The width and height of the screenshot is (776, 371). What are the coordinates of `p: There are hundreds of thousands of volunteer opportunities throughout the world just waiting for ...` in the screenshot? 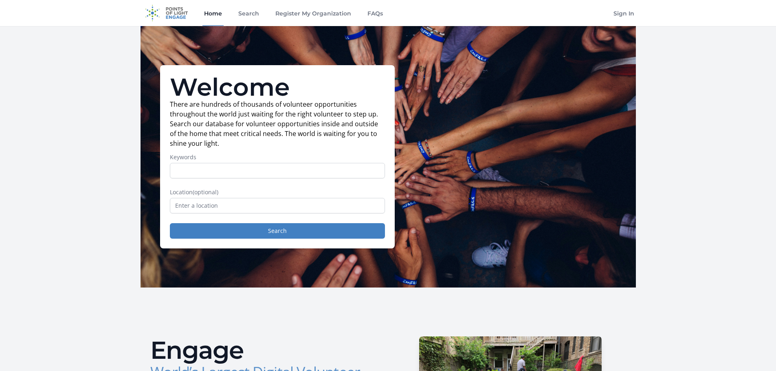 It's located at (277, 124).